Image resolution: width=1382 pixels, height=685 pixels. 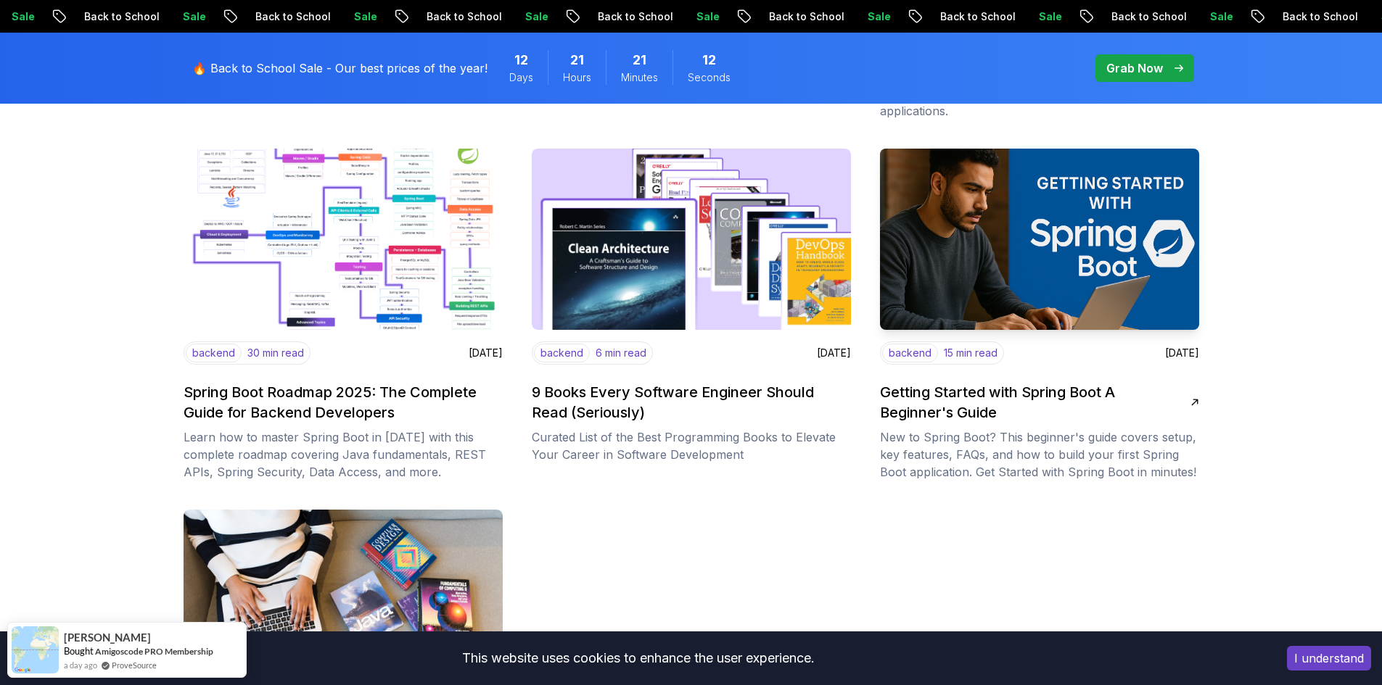 I want to click on p: 30 min read, so click(x=276, y=353).